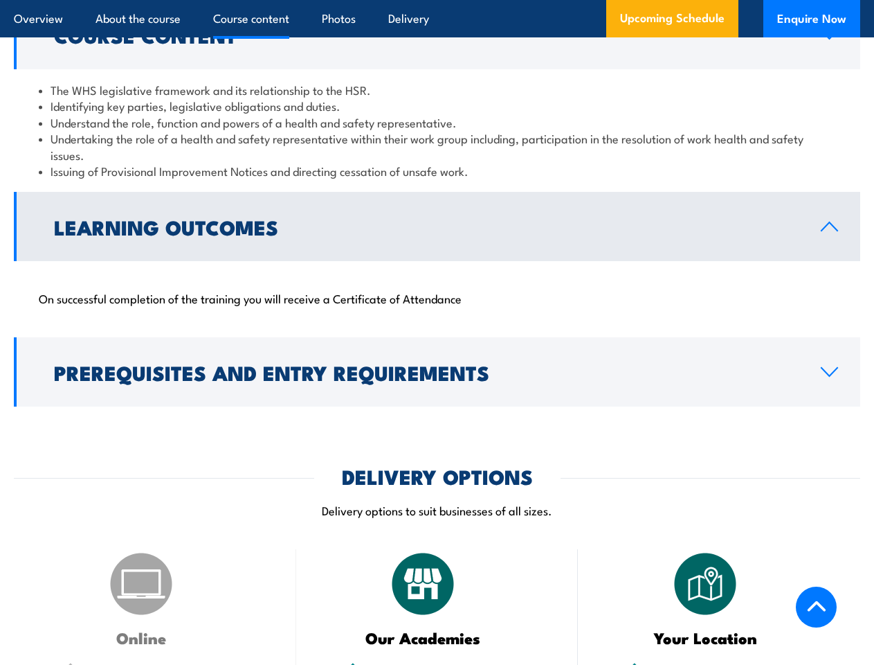 This screenshot has width=874, height=665. Describe the element at coordinates (705, 637) in the screenshot. I see `h3: Your Location` at that location.